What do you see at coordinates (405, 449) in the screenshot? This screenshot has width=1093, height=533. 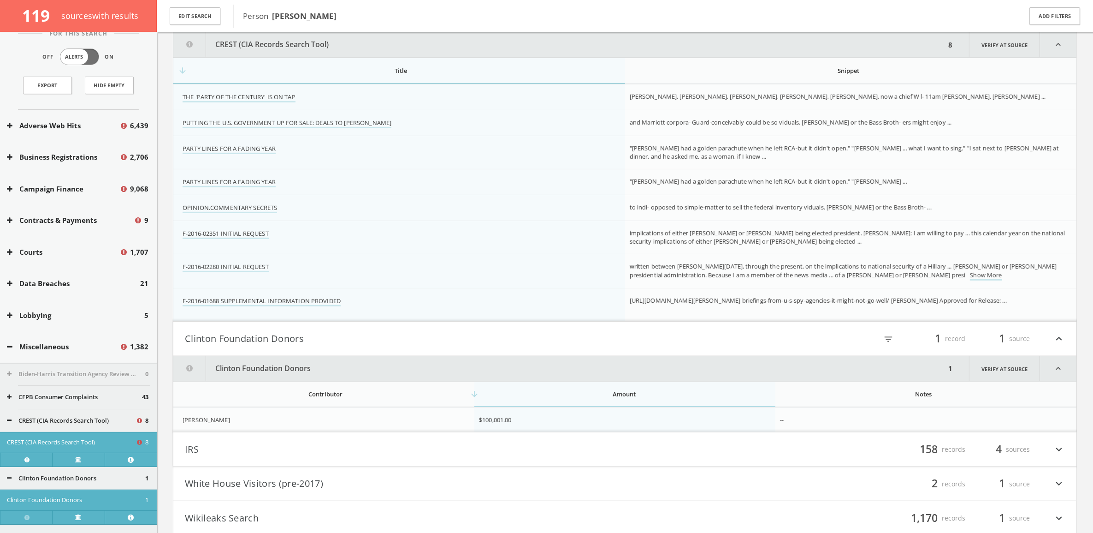 I see `button: IRS` at bounding box center [405, 449].